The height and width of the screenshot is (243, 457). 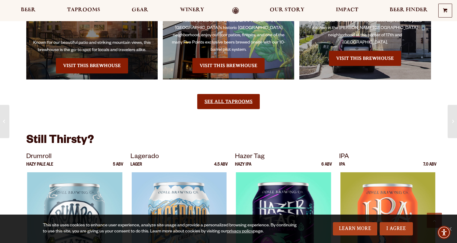 What do you see at coordinates (75, 157) in the screenshot?
I see `p: Drumroll` at bounding box center [75, 157].